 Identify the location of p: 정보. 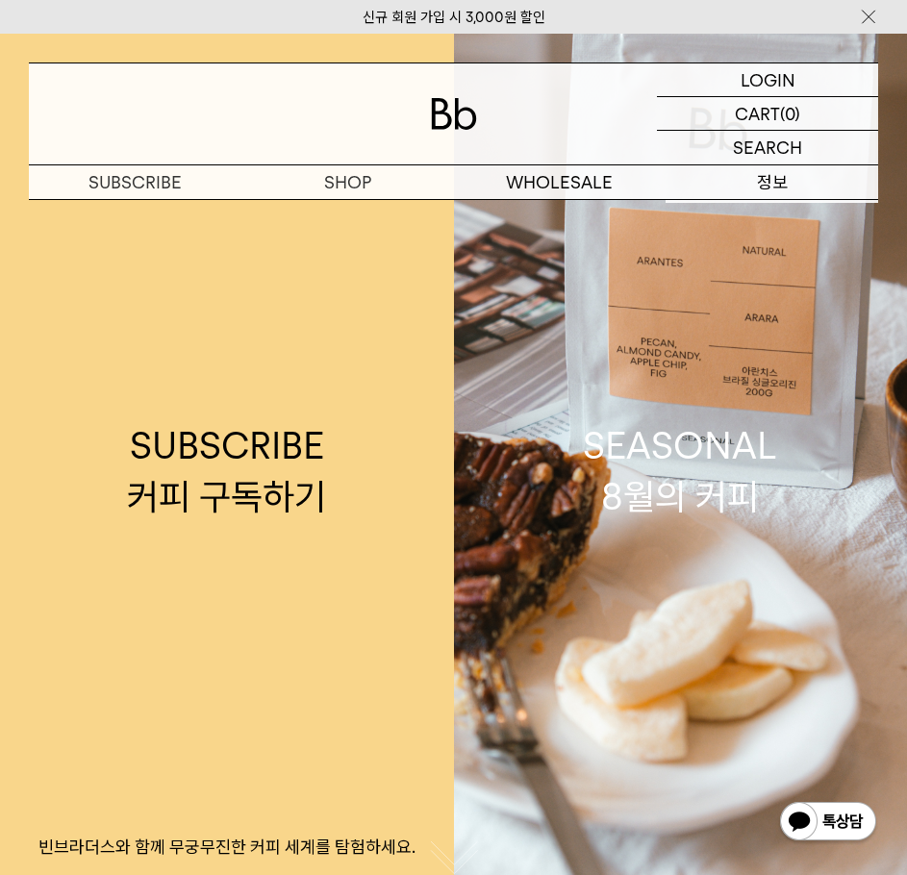
(771, 182).